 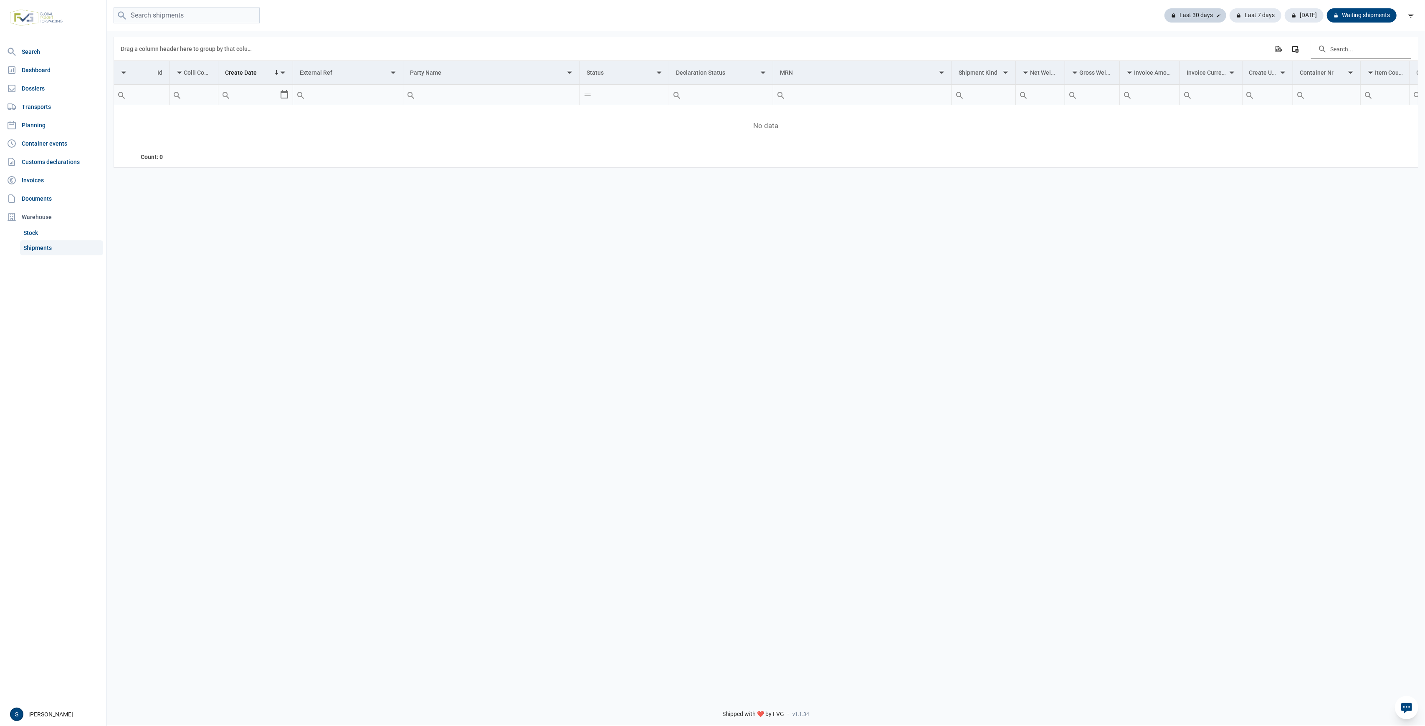 I want to click on td: Column External Ref, so click(x=348, y=73).